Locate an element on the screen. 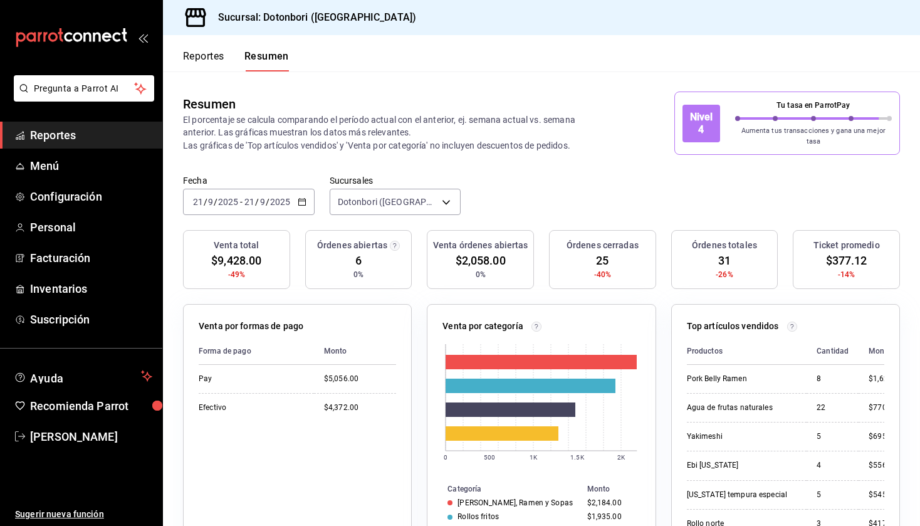  div: Nivel 4 is located at coordinates (701, 123).